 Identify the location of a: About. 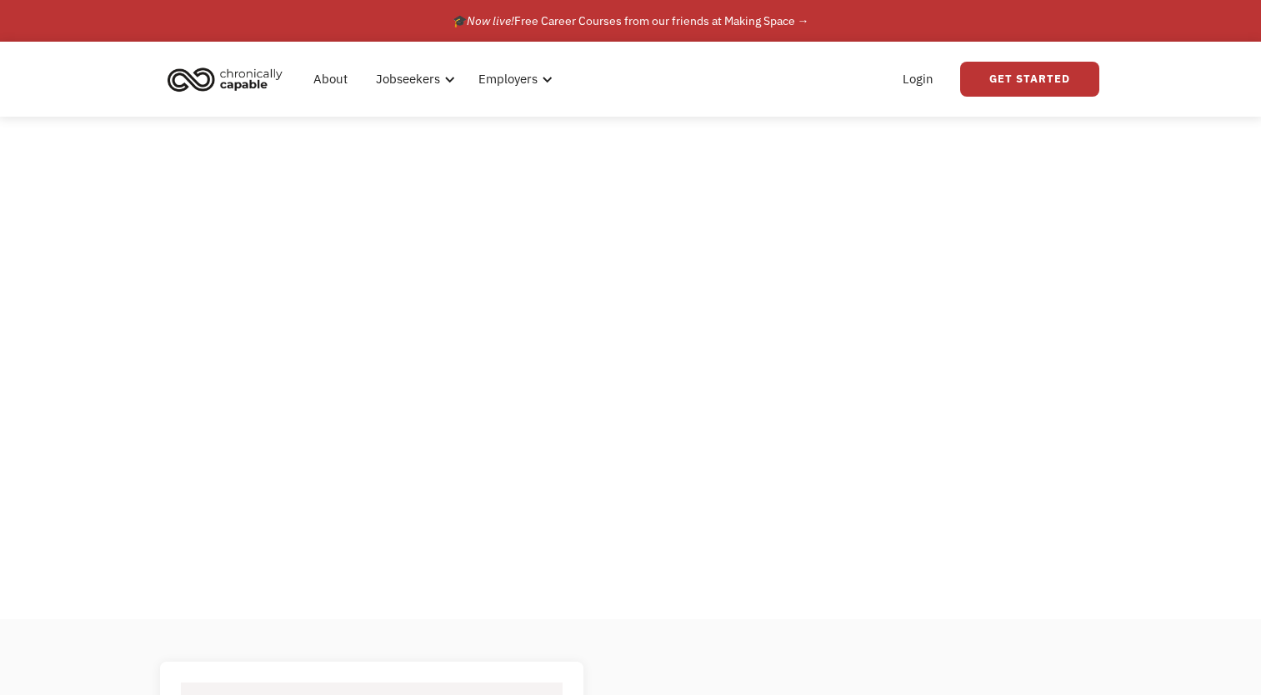
(330, 79).